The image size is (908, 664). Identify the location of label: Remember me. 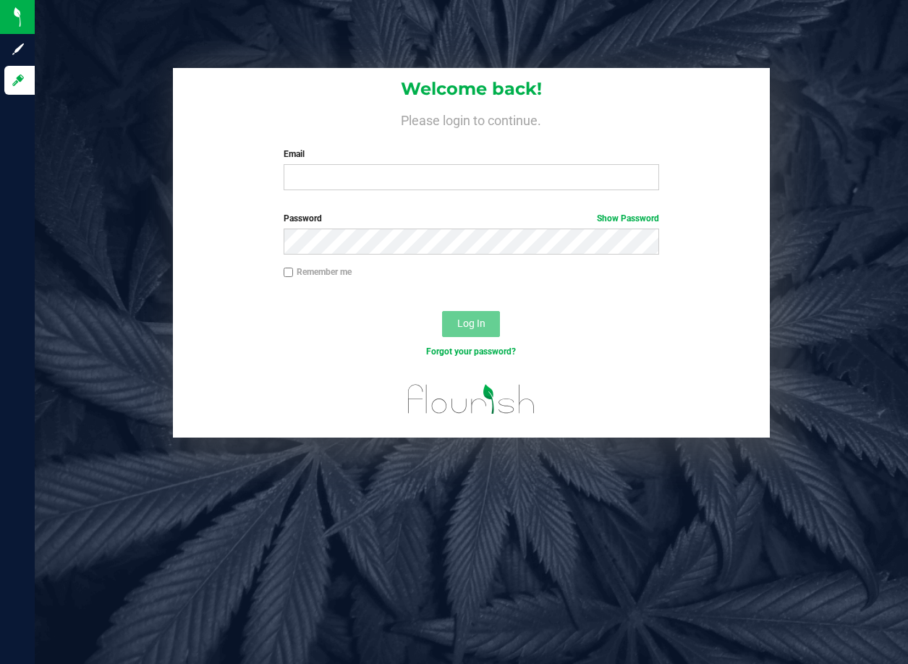
(318, 272).